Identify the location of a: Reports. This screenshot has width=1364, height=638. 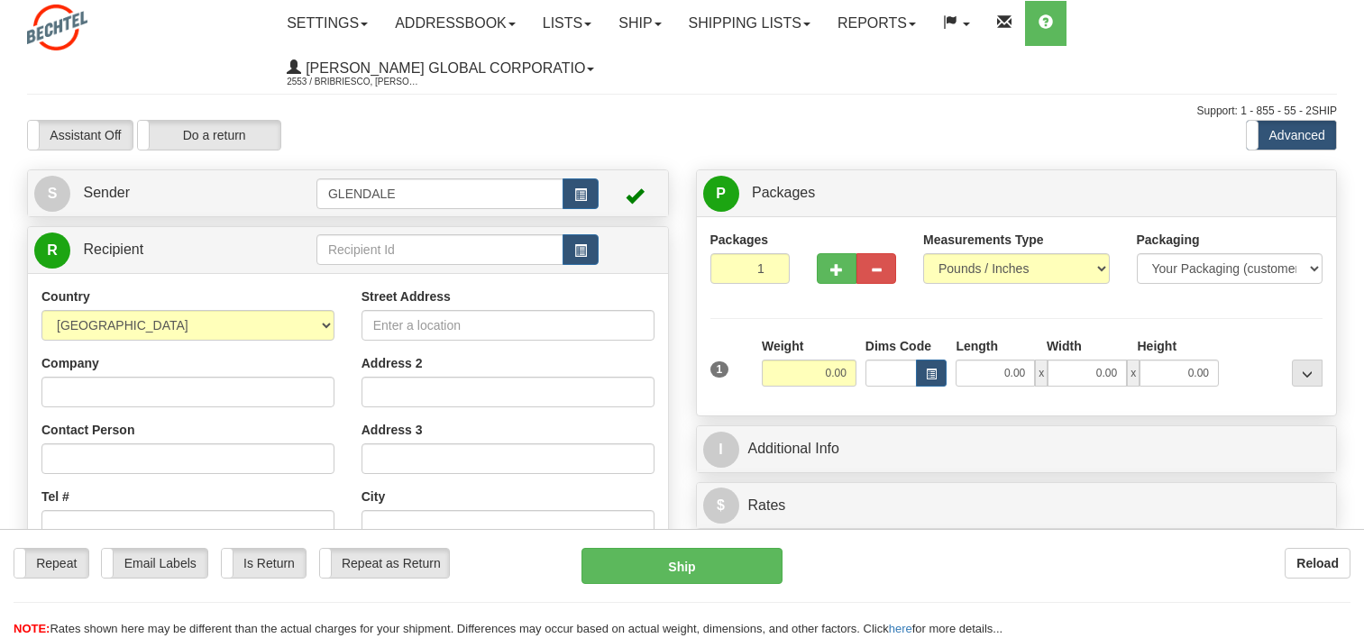
(876, 23).